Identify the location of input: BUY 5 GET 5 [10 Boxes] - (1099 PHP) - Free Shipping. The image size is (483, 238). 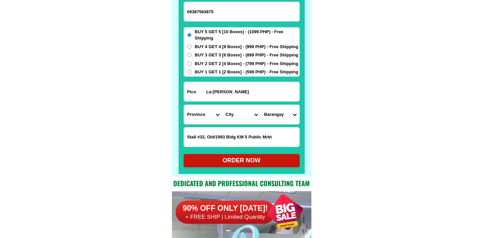
(189, 35).